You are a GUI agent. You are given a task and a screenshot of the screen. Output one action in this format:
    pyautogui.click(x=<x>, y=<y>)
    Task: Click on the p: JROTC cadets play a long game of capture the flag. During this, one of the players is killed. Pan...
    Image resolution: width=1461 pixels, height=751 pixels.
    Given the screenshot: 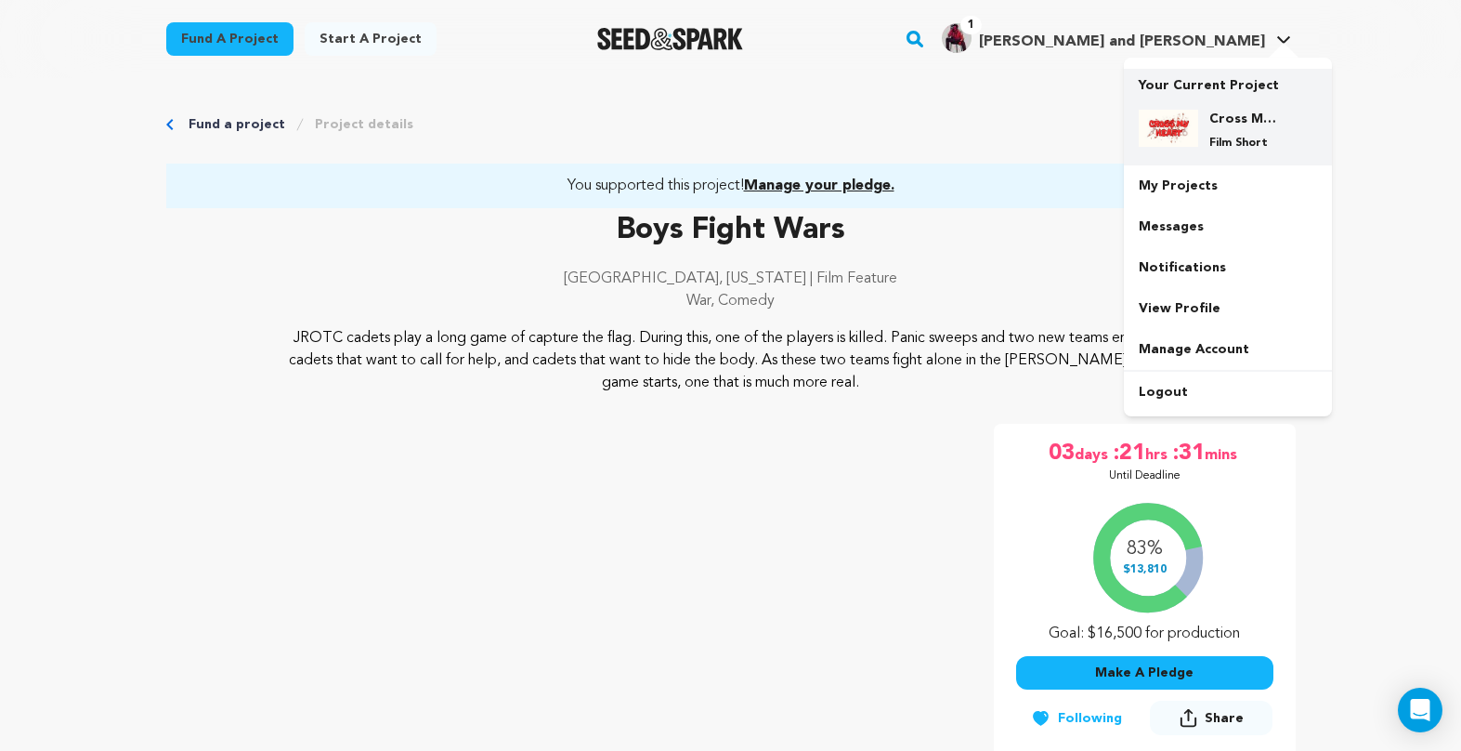 What is the action you would take?
    pyautogui.click(x=730, y=360)
    